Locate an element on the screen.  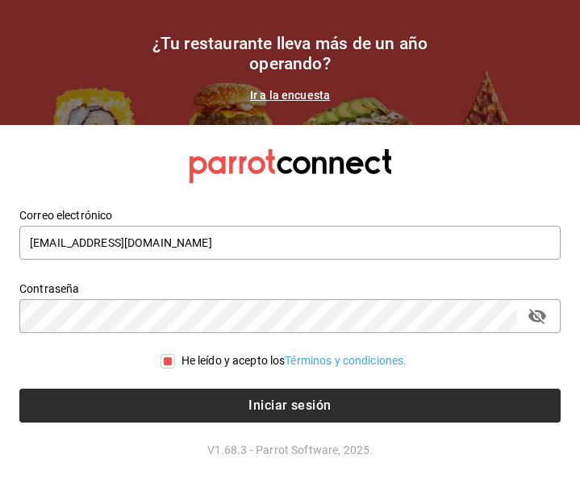
button: Iniciar sesión is located at coordinates (289, 405).